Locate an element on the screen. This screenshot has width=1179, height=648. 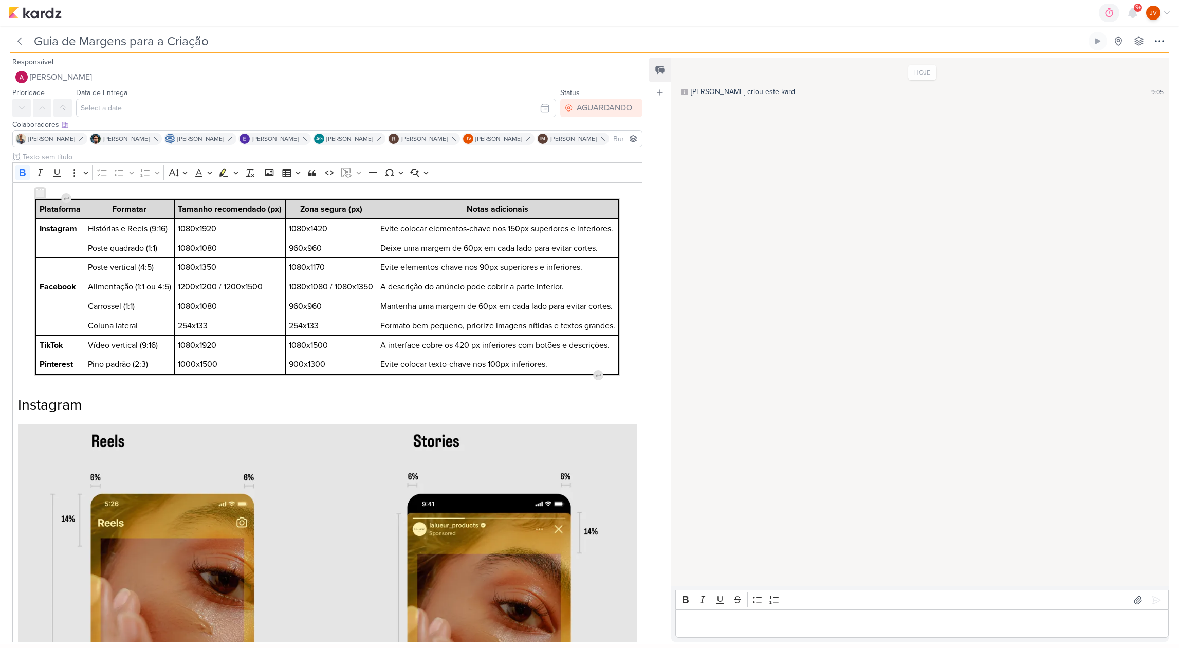
span: 900x1300 is located at coordinates (331, 364).